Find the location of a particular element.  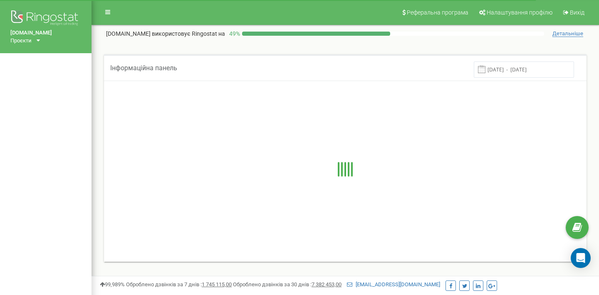

span: Налаштування профілю is located at coordinates (519, 12).